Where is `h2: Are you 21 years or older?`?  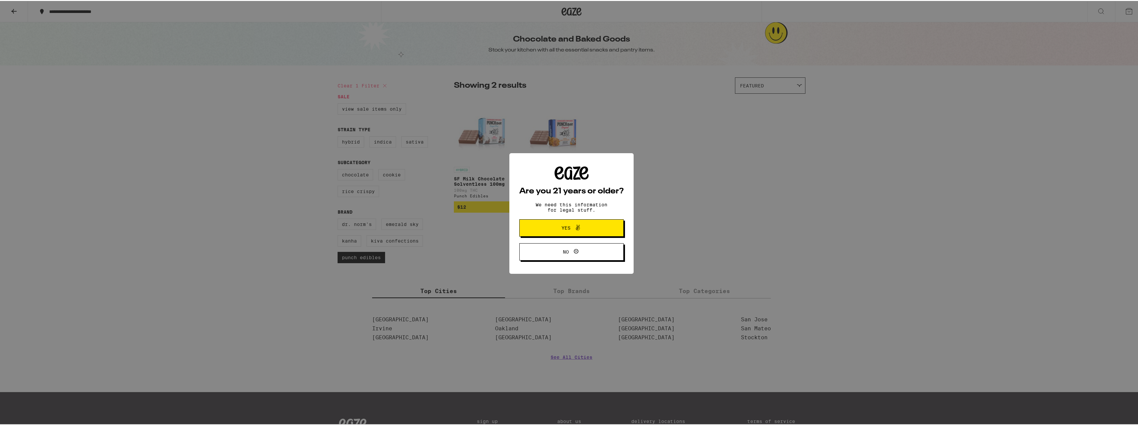
h2: Are you 21 years or older? is located at coordinates (571, 190).